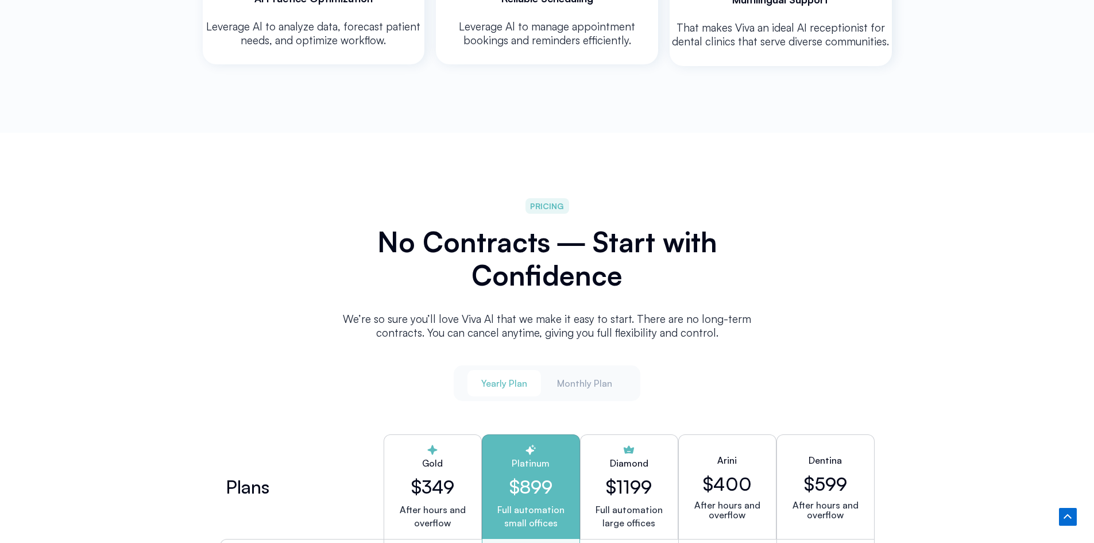 This screenshot has height=543, width=1094. Describe the element at coordinates (432, 463) in the screenshot. I see `h2: Gold` at that location.